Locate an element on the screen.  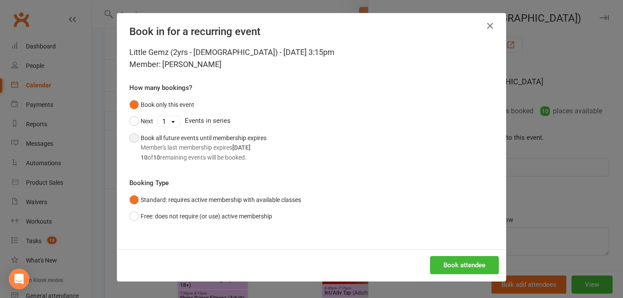
div: of remaining events will be booked. is located at coordinates (203, 158).